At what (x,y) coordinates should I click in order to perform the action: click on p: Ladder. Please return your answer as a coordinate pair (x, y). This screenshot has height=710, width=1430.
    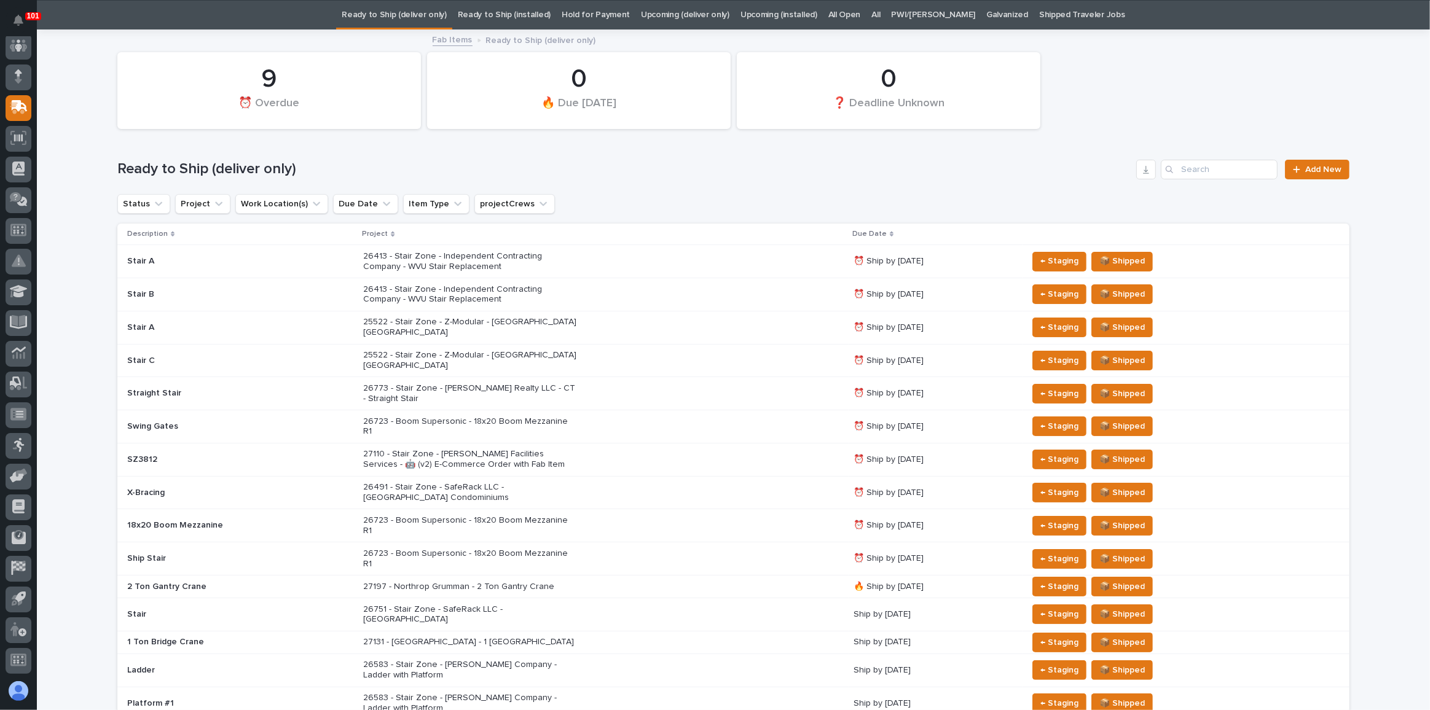
    Looking at the image, I should click on (235, 670).